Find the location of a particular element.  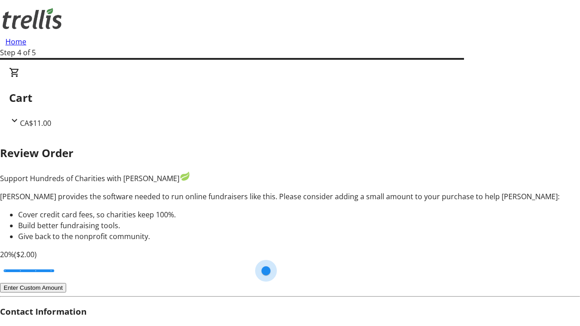

li: Give back to the nonprofit community. is located at coordinates (299, 236).